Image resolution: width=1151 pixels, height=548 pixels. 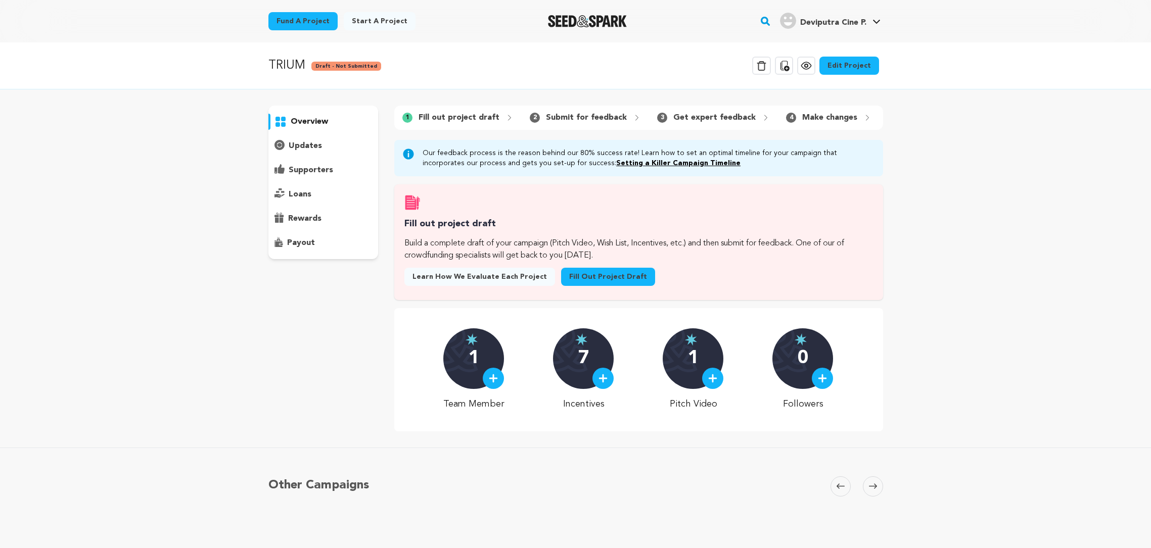 I want to click on p: Fill out project draft, so click(x=459, y=118).